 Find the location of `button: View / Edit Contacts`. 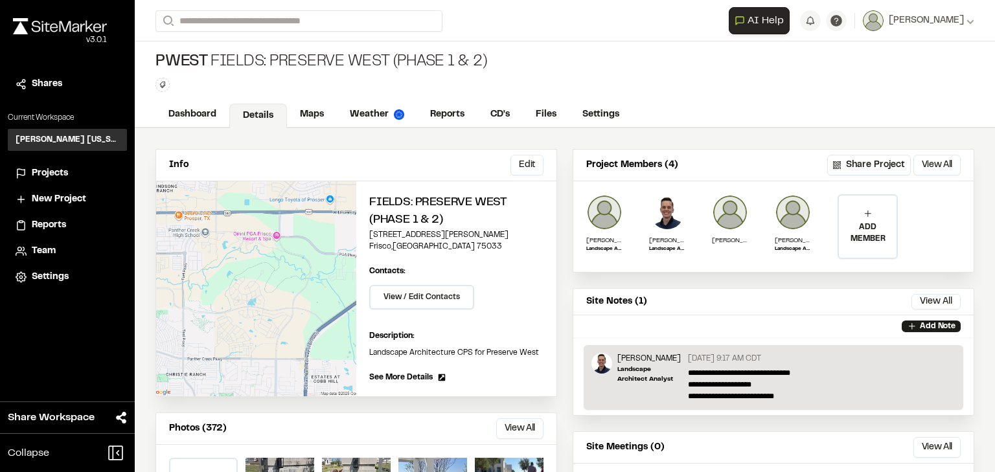

button: View / Edit Contacts is located at coordinates (422, 297).